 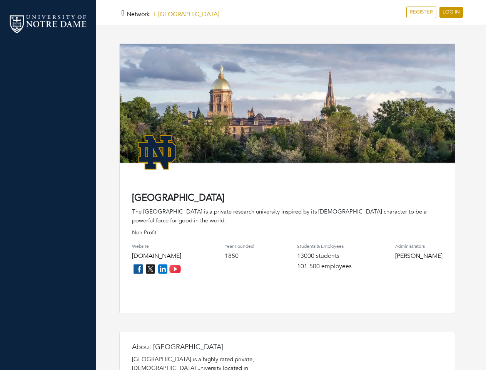 What do you see at coordinates (157, 246) in the screenshot?
I see `h4: Website` at bounding box center [157, 246].